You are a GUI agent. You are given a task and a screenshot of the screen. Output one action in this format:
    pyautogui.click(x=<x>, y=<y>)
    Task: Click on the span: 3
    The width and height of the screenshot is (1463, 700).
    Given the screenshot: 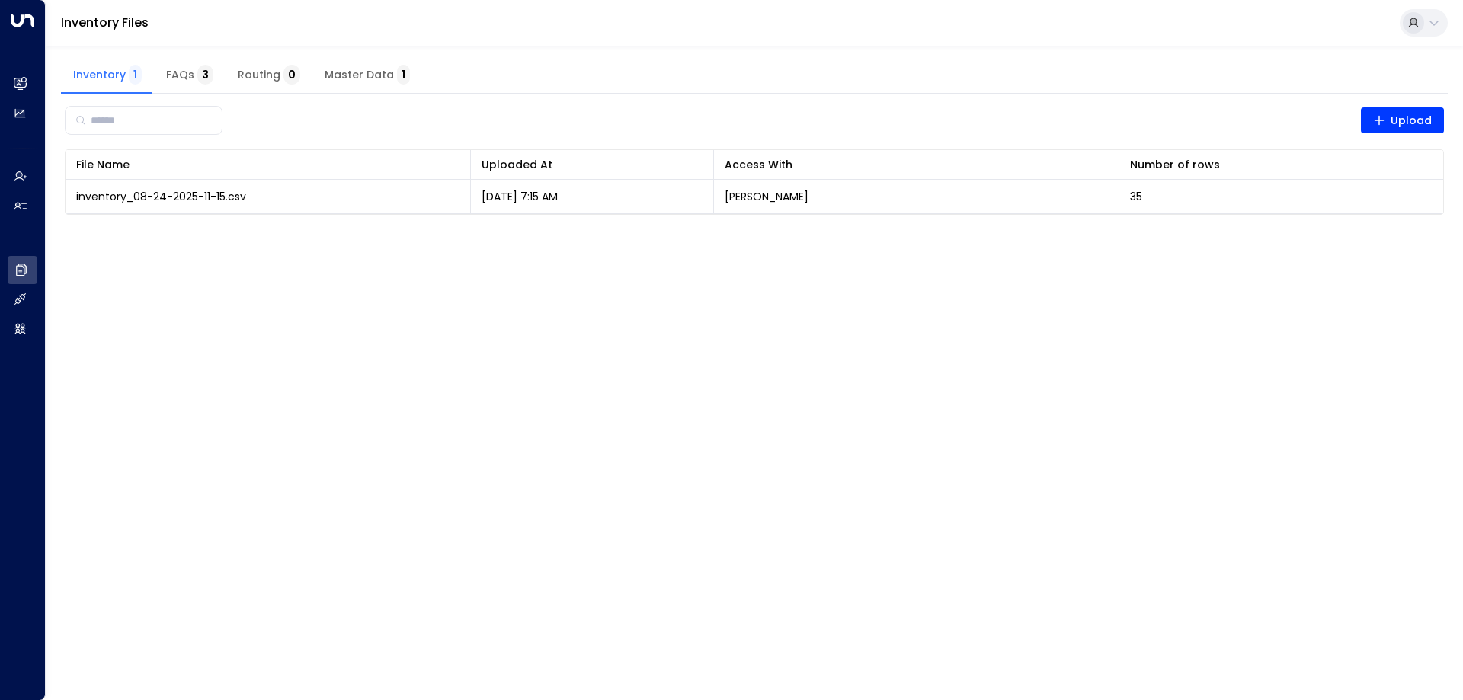 What is the action you would take?
    pyautogui.click(x=205, y=75)
    